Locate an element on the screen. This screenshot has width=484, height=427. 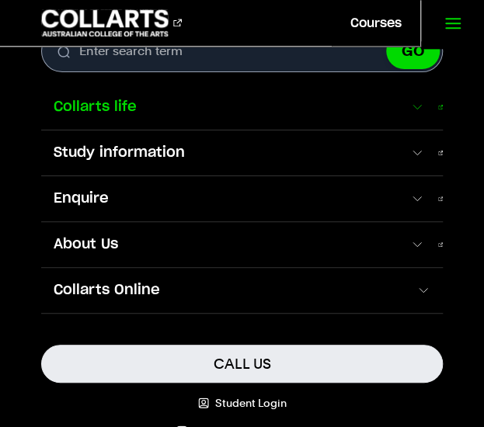
form: Search is located at coordinates (242, 51).